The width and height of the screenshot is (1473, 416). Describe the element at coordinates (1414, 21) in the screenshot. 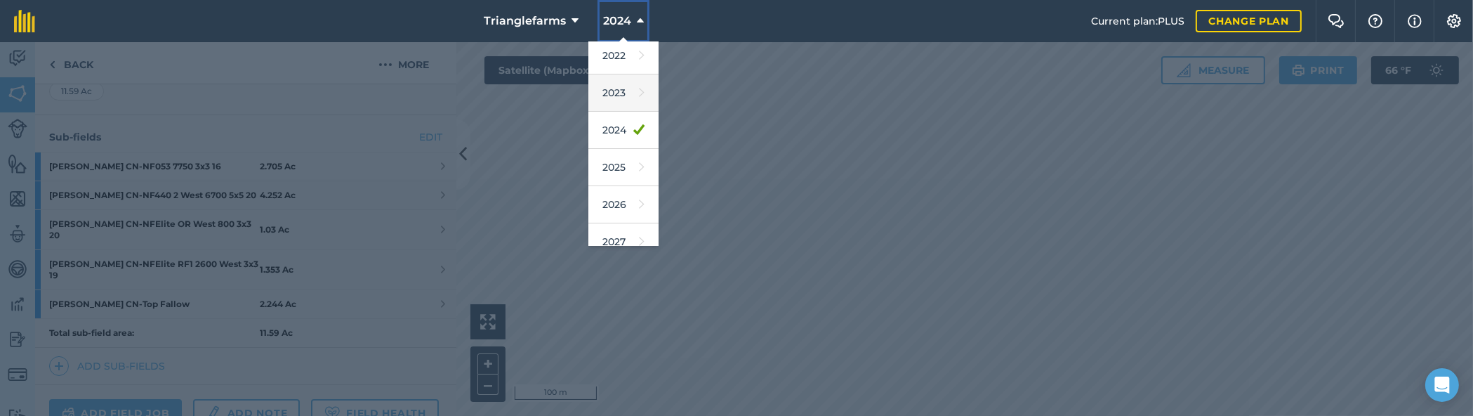

I see `img: svg+xml;base64,PHN2ZyB4bWxucz0iaHR0cDovL3d3dy53My5vcmcvMjAwMC9zdmciIHdpZHRoPSIxNyIgaGVpZ2h0PSIxNy...` at that location.